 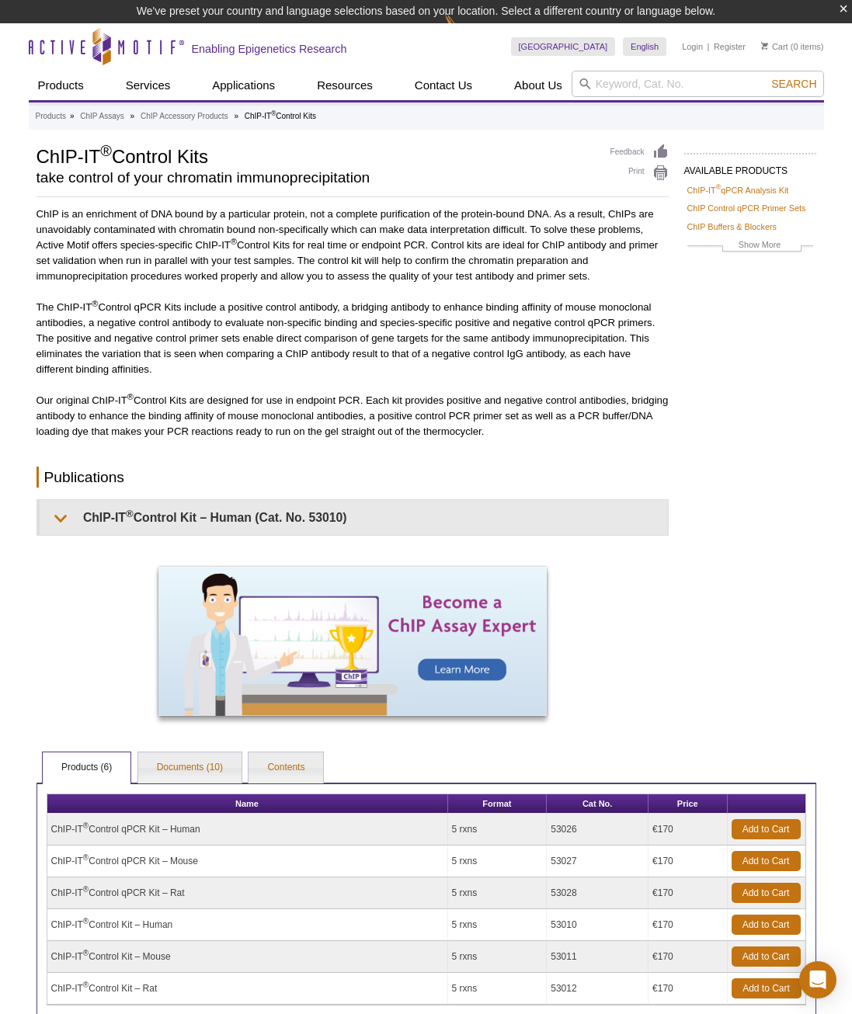 I want to click on p: The ChIP-IT Control qPCR Kits include a positive control antibody, a bridging antibody to enhance..., so click(x=352, y=338).